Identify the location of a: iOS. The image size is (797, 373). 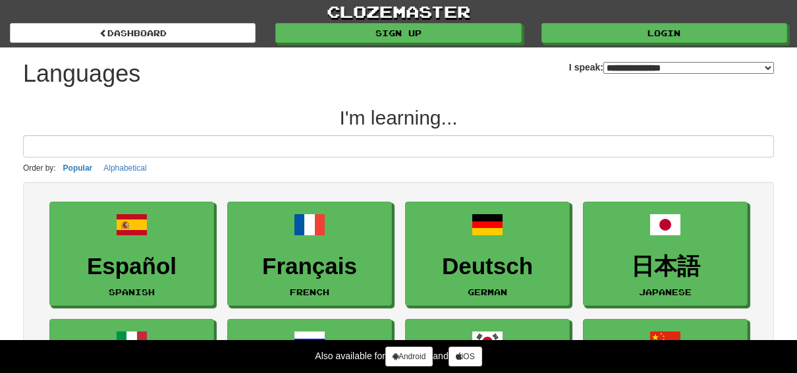
(465, 356).